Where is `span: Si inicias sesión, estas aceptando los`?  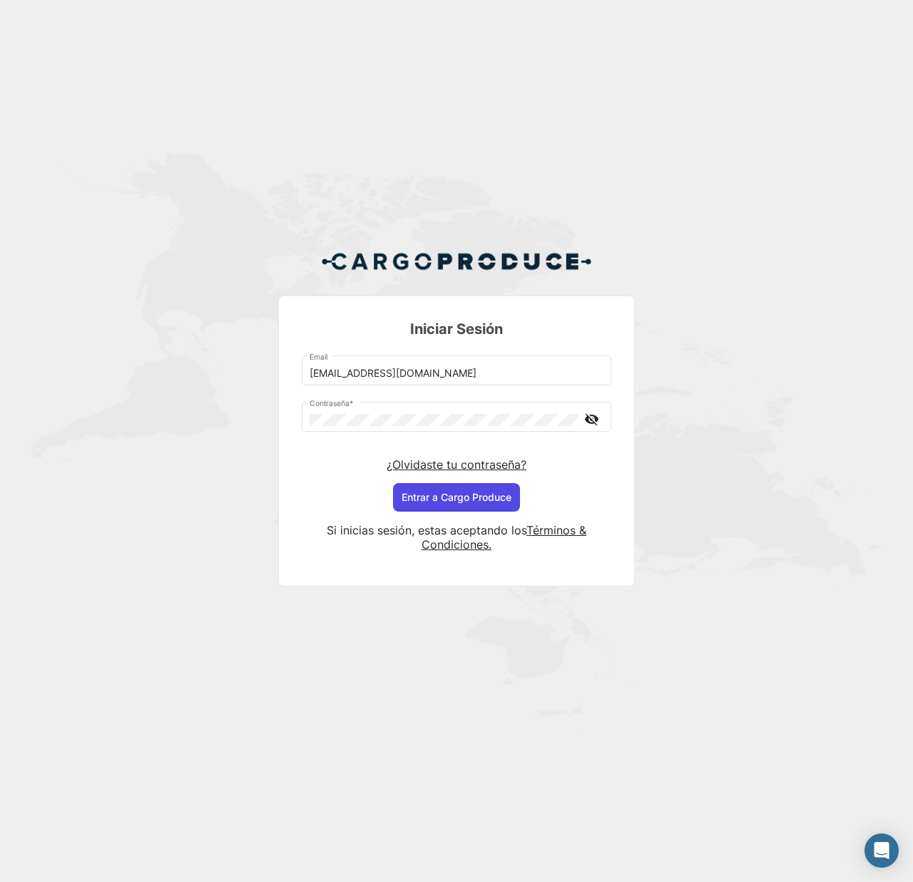
span: Si inicias sesión, estas aceptando los is located at coordinates (427, 530).